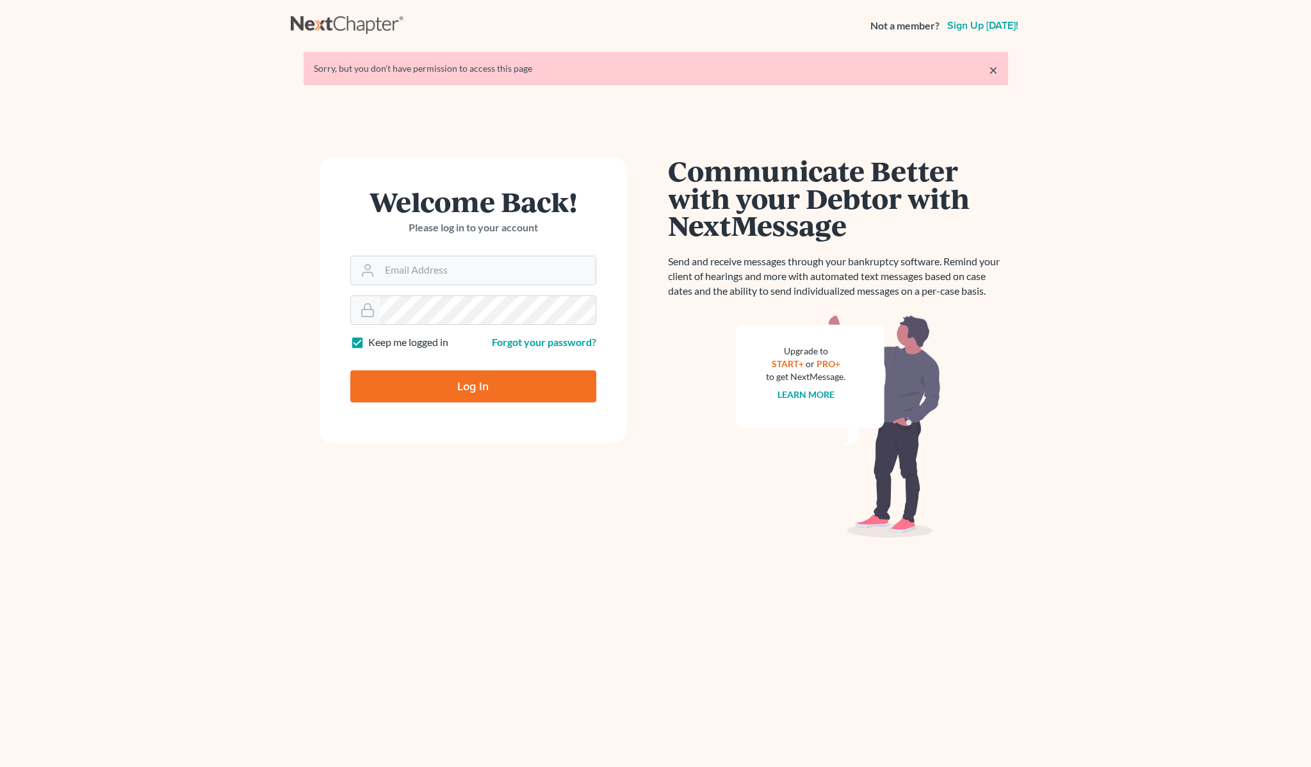 Image resolution: width=1311 pixels, height=767 pixels. I want to click on p: Please log in to your account, so click(473, 227).